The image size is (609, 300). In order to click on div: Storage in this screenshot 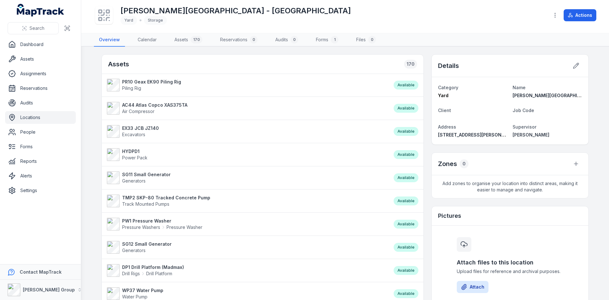, I will do `click(155, 20)`.